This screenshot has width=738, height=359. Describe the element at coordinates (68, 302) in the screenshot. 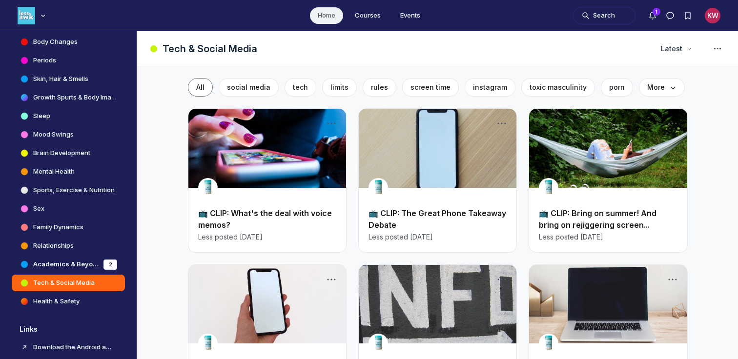

I see `a: Health & Safety` at that location.